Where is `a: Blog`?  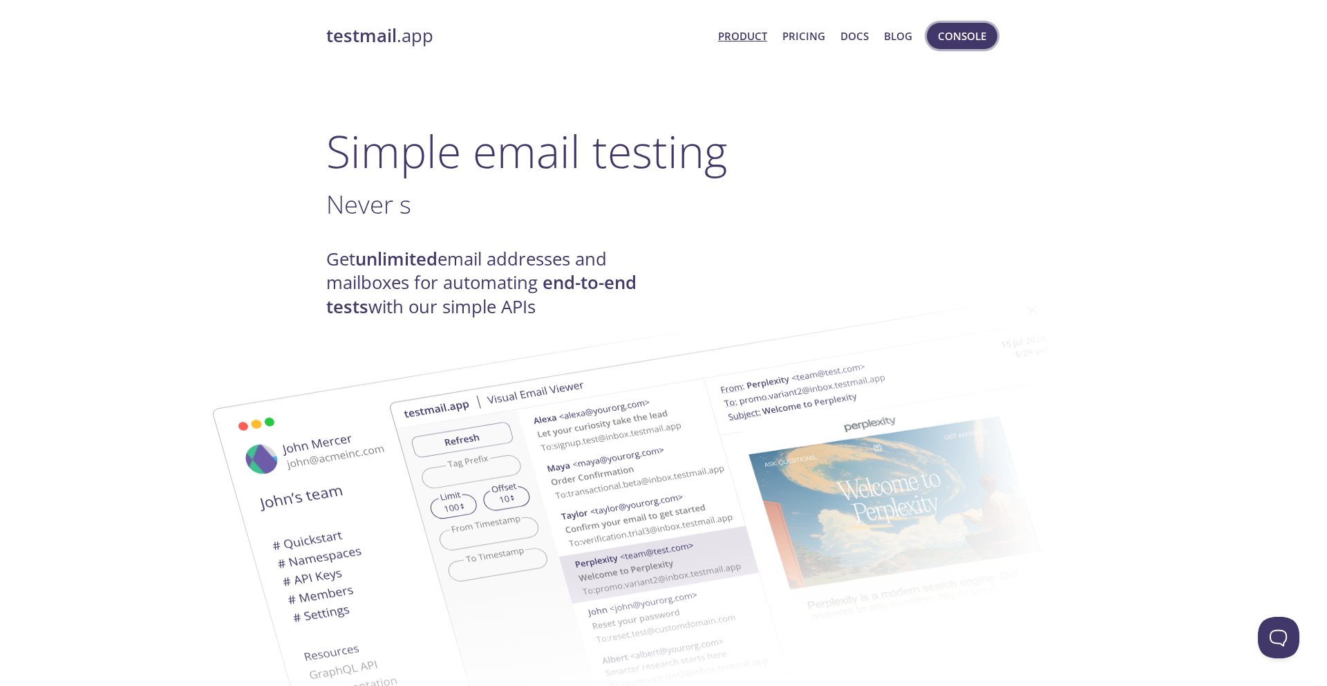 a: Blog is located at coordinates (898, 36).